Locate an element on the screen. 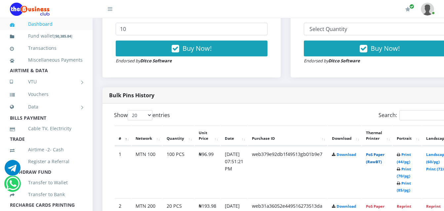 Image resolution: width=444 pixels, height=211 pixels. a: Register a Referral is located at coordinates (46, 162).